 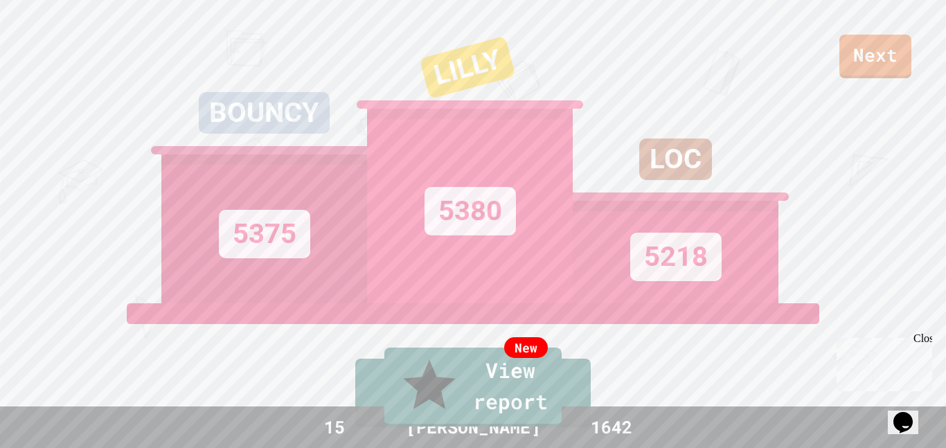 I want to click on div: Chat with us now!Close, so click(x=51, y=46).